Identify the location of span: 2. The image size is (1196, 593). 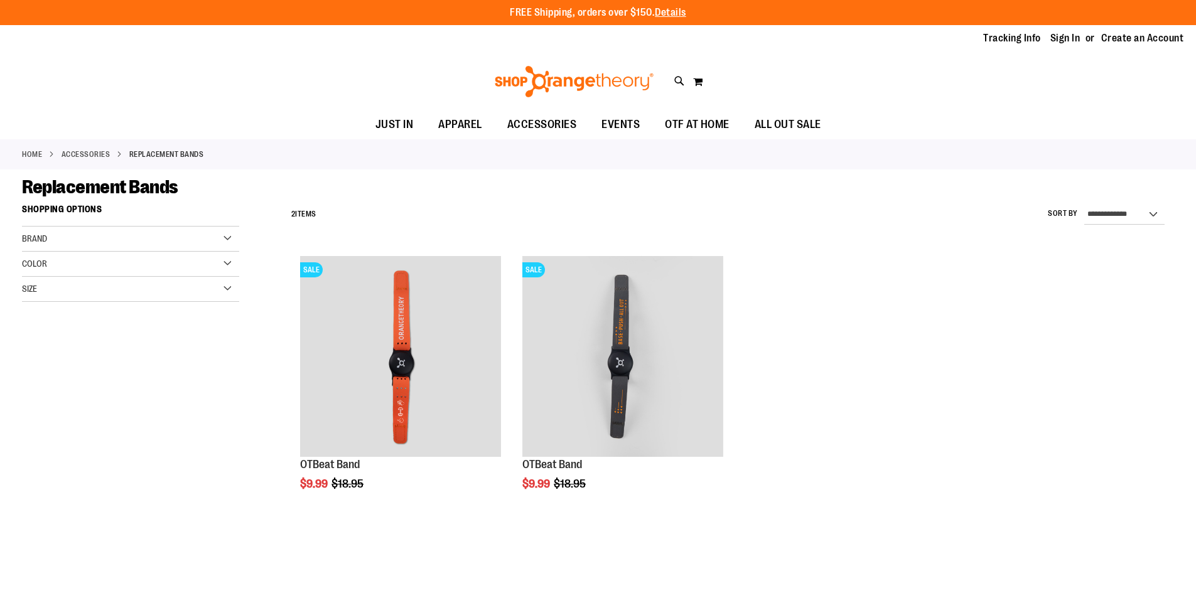
(293, 214).